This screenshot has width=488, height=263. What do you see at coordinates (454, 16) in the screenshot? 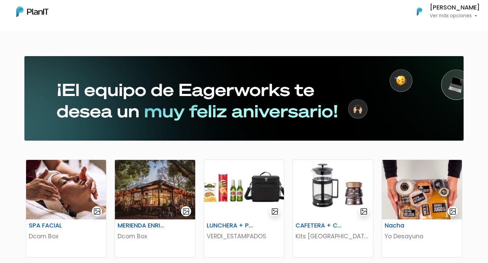
I see `p: Ver más opciones` at bounding box center [454, 16].